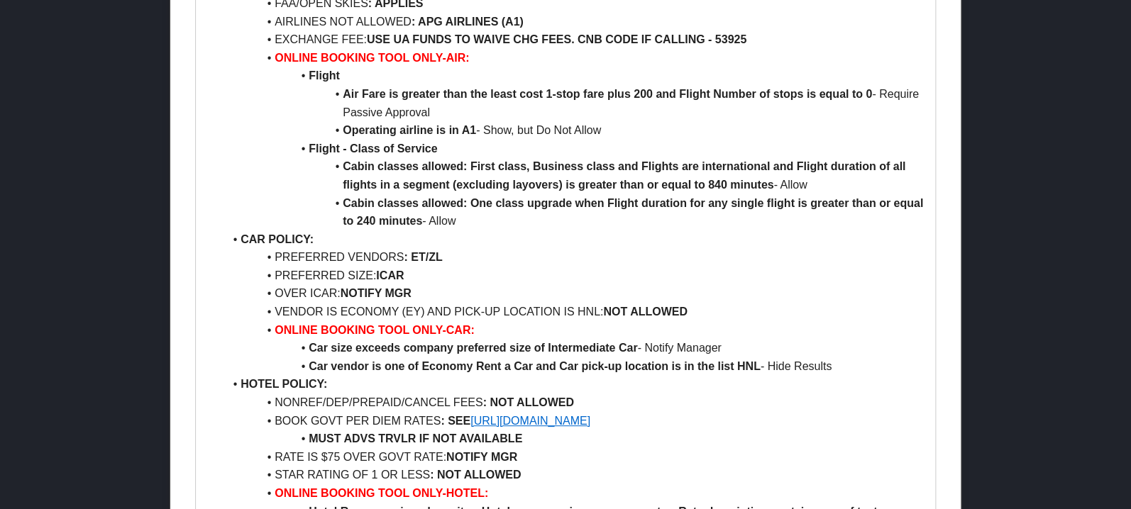 The width and height of the screenshot is (1131, 509). I want to click on strong: MUST ADVS TRVLR IF NOT AVAILABLE, so click(415, 438).